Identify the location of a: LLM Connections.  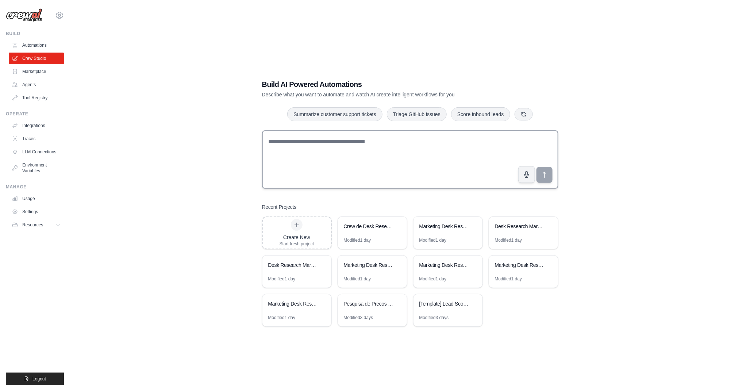
(36, 152).